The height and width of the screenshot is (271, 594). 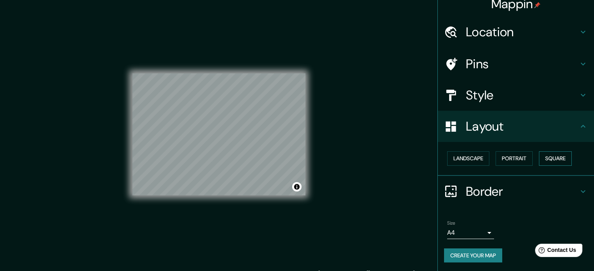 I want to click on div: Pins, so click(x=516, y=64).